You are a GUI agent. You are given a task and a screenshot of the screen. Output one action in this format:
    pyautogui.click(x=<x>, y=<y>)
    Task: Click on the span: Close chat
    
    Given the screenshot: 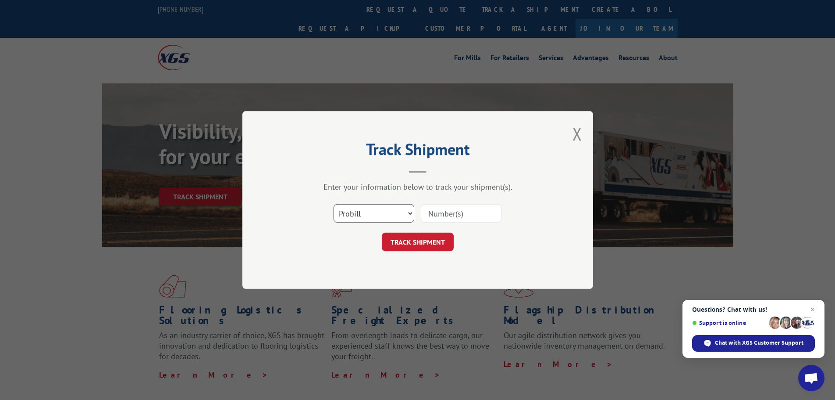 What is the action you would take?
    pyautogui.click(x=813, y=309)
    